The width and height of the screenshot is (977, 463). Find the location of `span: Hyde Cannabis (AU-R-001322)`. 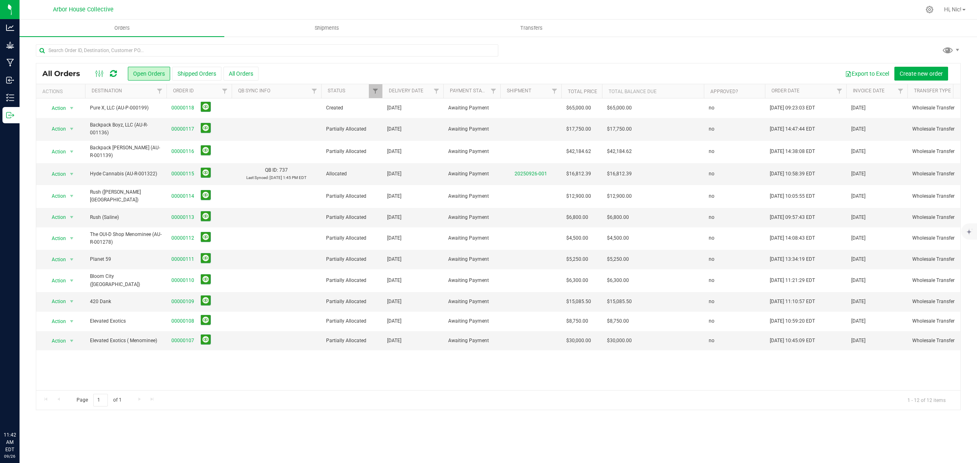

span: Hyde Cannabis (AU-R-001322) is located at coordinates (126, 174).